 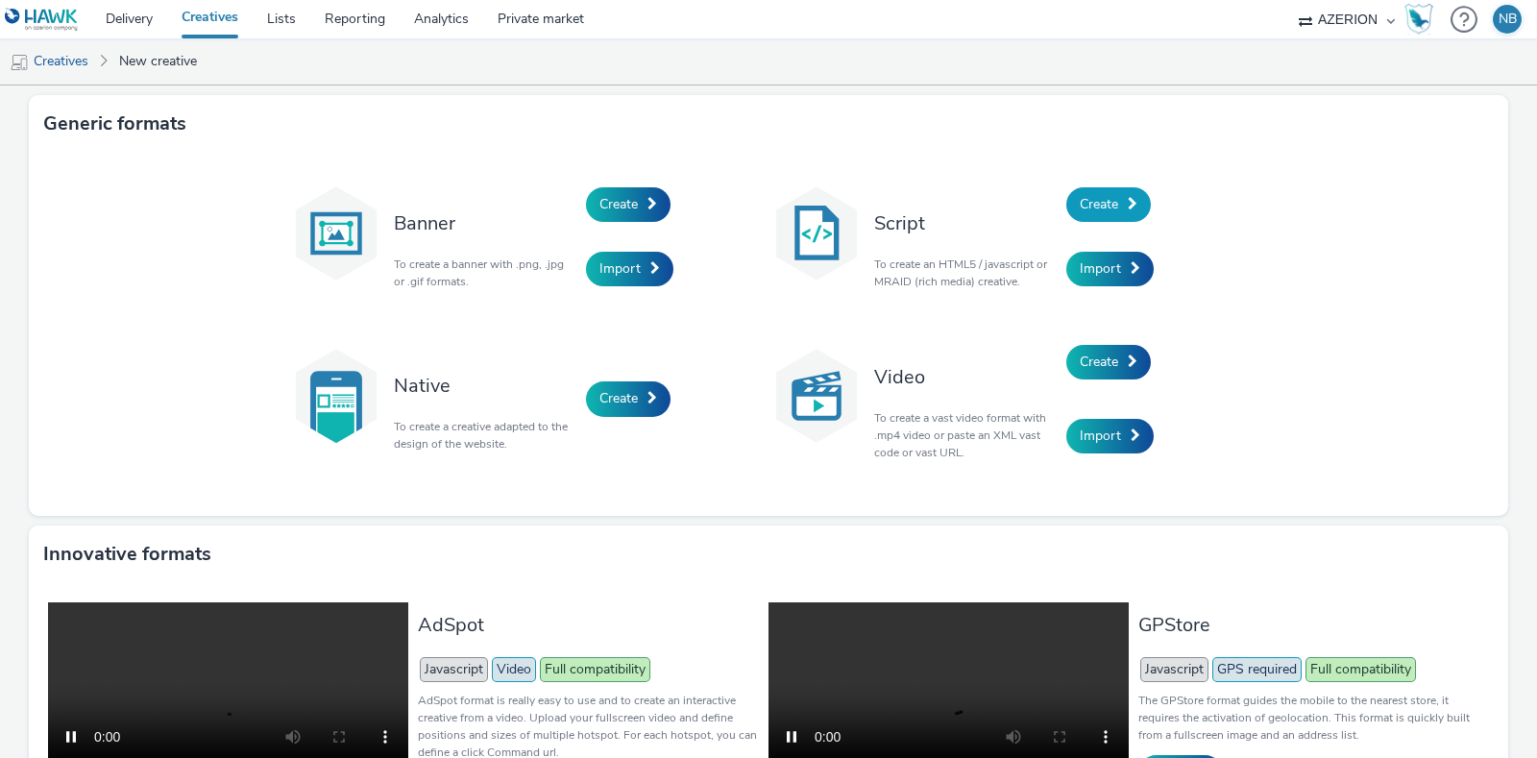 What do you see at coordinates (816, 233) in the screenshot?
I see `img: code.svg` at bounding box center [816, 233].